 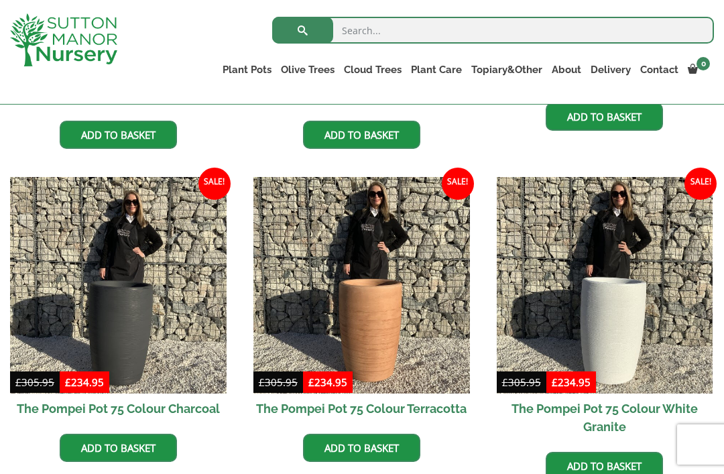 What do you see at coordinates (64, 40) in the screenshot?
I see `img: logo` at bounding box center [64, 40].